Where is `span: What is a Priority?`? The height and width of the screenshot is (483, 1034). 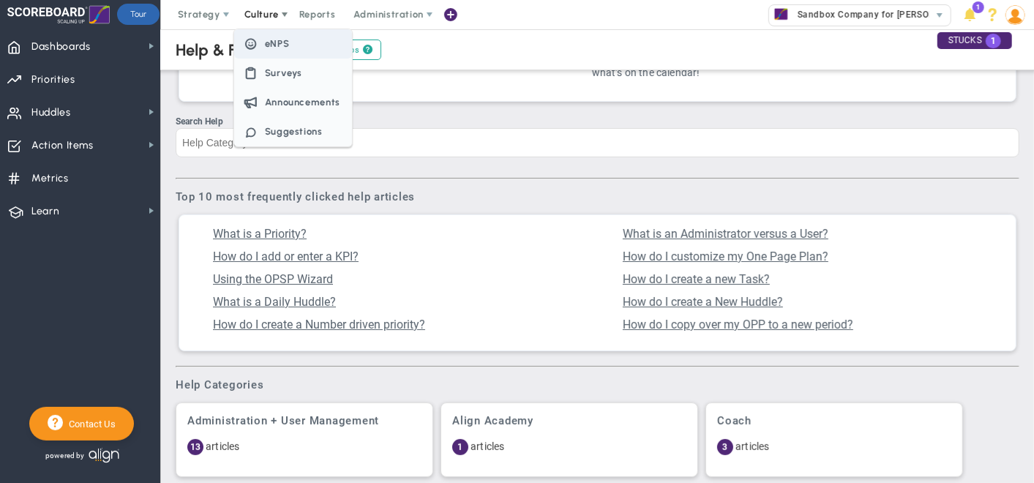
span: What is a Priority? is located at coordinates (260, 233).